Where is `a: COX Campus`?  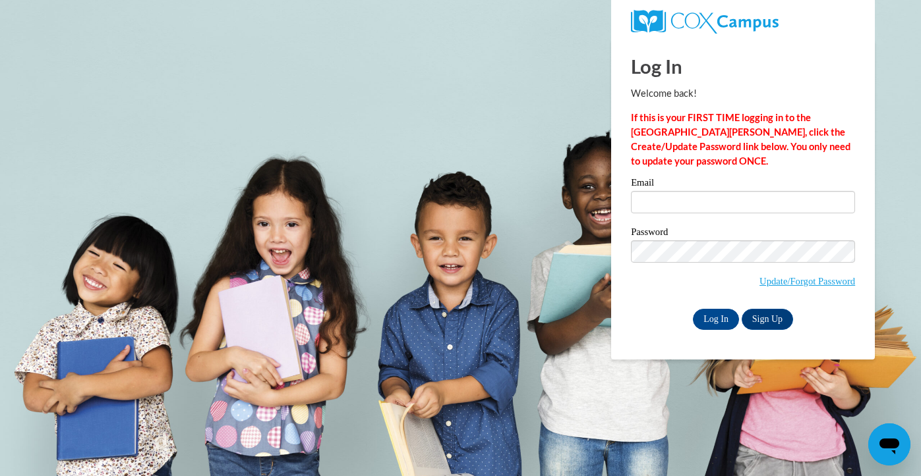
a: COX Campus is located at coordinates (743, 22).